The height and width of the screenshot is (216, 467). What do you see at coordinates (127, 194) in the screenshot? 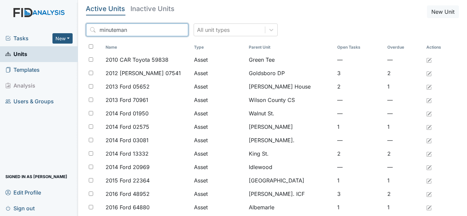
I see `span: 2016 Ford 48952` at bounding box center [127, 194].